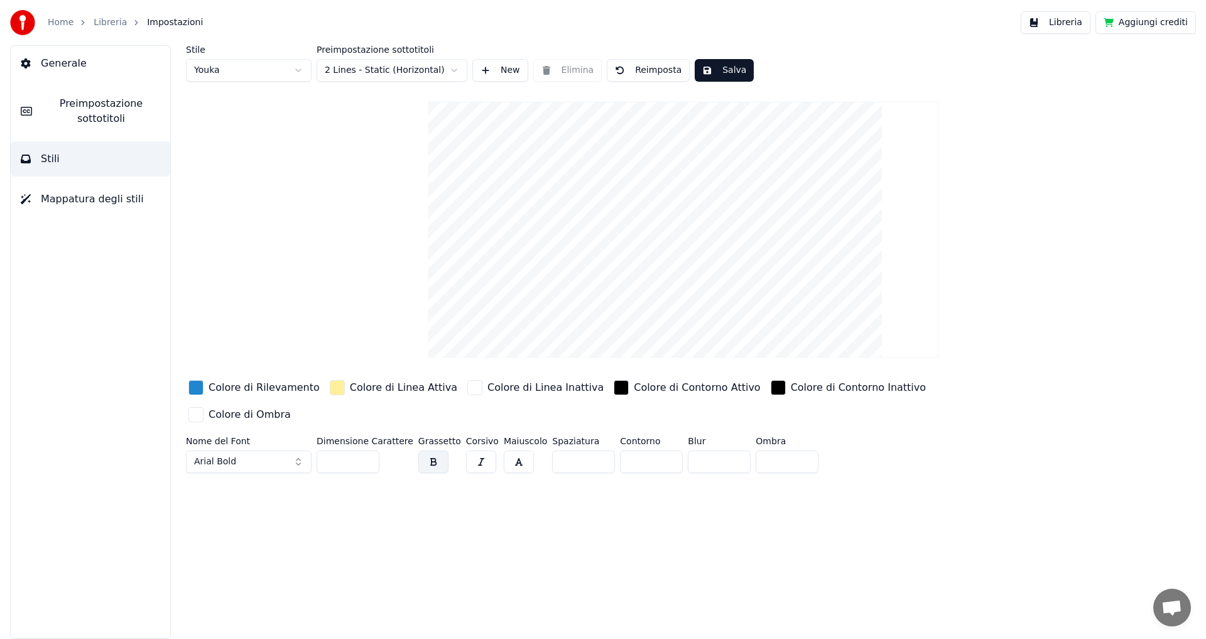 The width and height of the screenshot is (1206, 639). Describe the element at coordinates (500, 70) in the screenshot. I see `button: New` at that location.